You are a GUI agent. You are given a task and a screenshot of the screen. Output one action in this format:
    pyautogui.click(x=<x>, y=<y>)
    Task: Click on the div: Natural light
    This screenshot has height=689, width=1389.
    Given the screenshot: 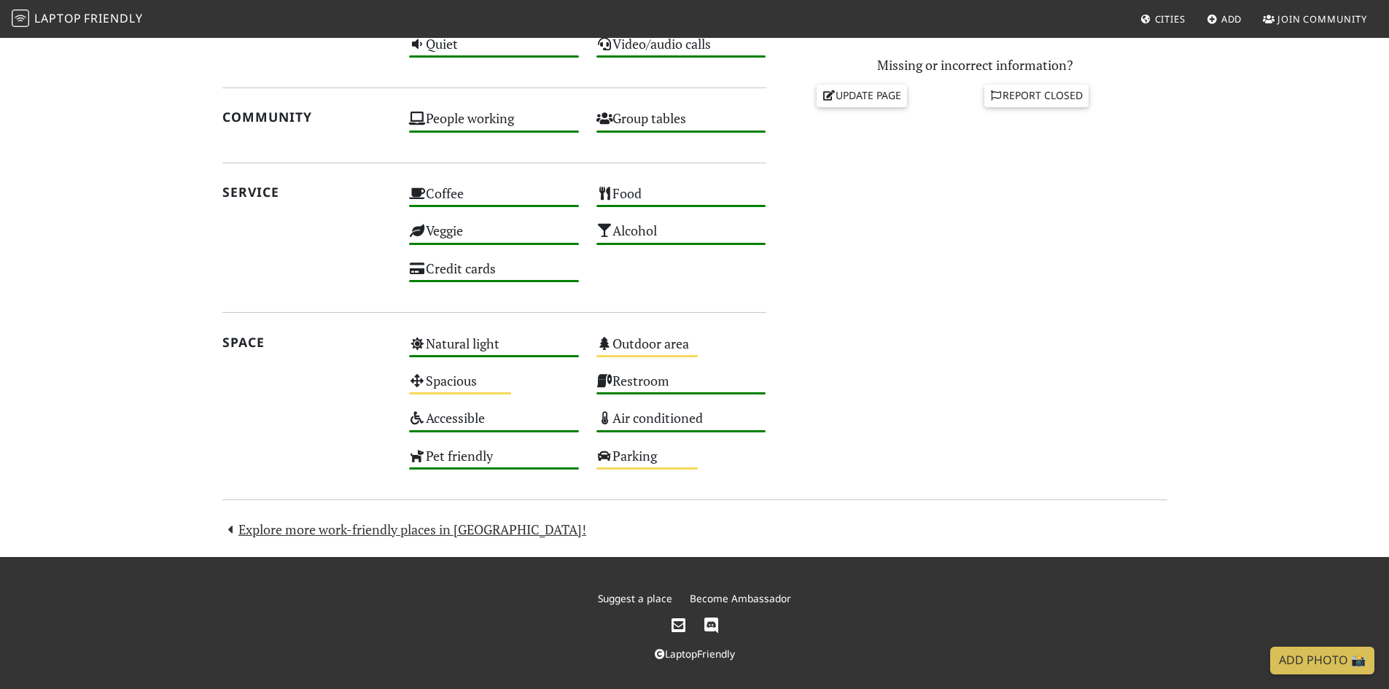 What is the action you would take?
    pyautogui.click(x=494, y=350)
    